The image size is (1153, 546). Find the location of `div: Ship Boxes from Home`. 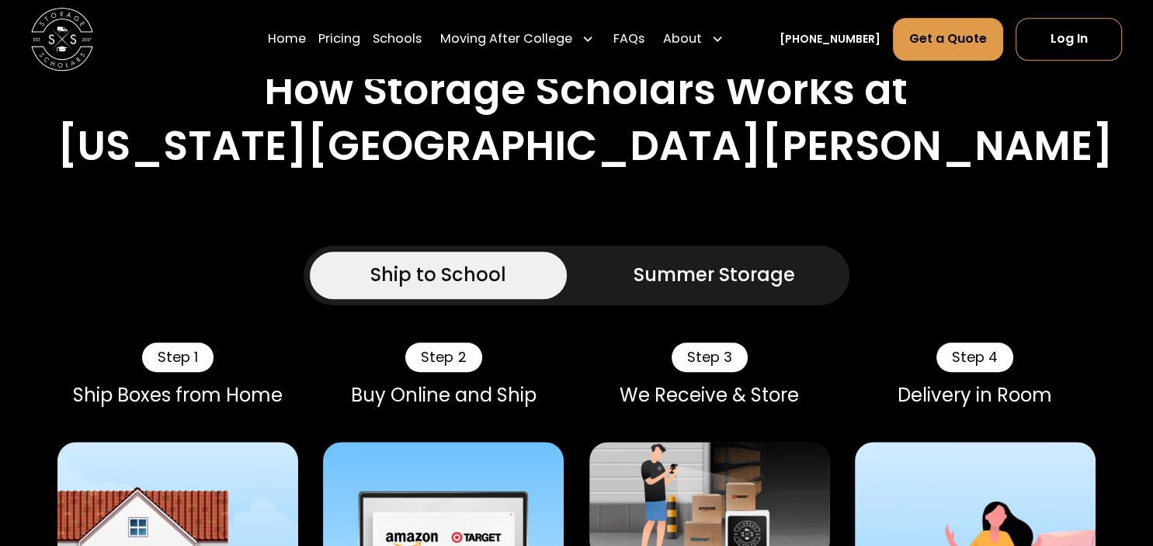

div: Ship Boxes from Home is located at coordinates (178, 395).